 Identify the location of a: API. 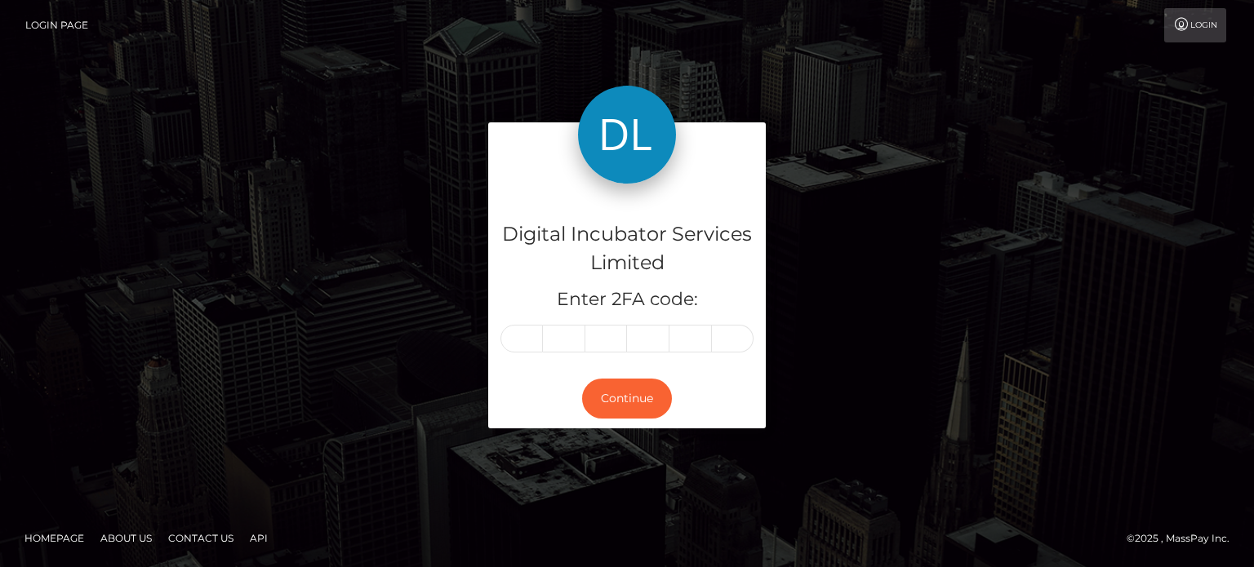
(259, 538).